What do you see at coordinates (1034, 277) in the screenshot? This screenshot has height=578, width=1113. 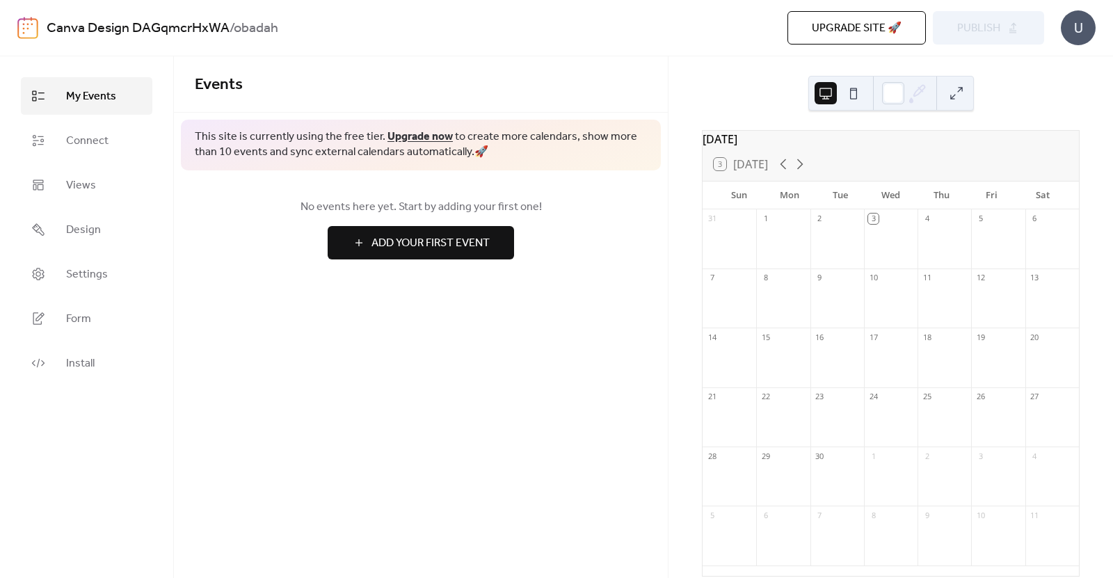 I see `div: 13` at bounding box center [1034, 277].